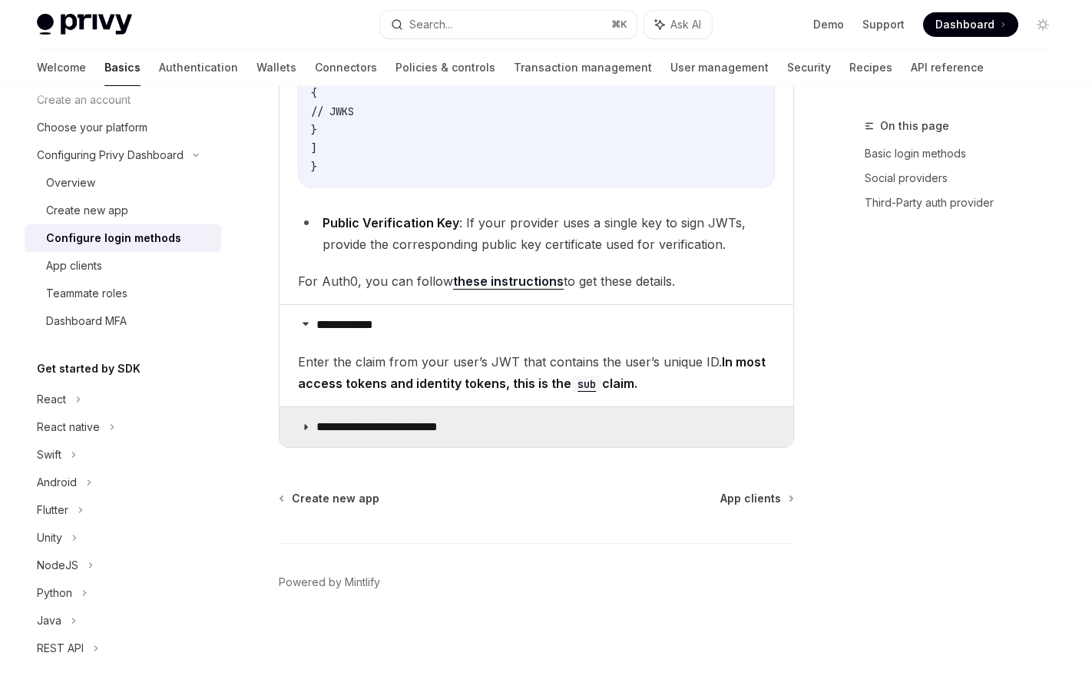 The width and height of the screenshot is (1092, 676). I want to click on h5: Get started by SDK, so click(88, 369).